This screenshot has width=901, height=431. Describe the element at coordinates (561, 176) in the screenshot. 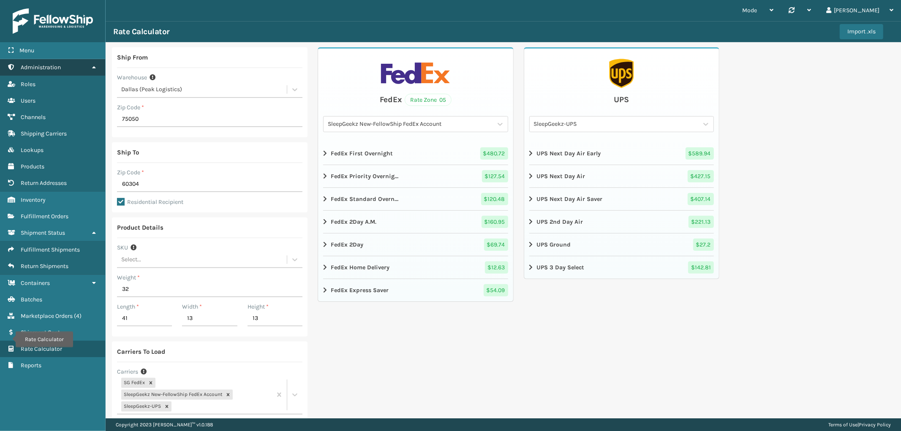

I see `strong: UPS Next Day Air` at that location.